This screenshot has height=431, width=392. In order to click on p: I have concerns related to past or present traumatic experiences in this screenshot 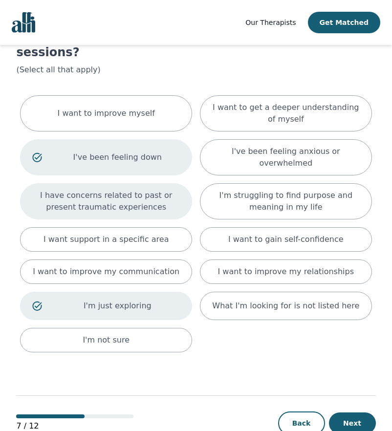, I will do `click(106, 201)`.